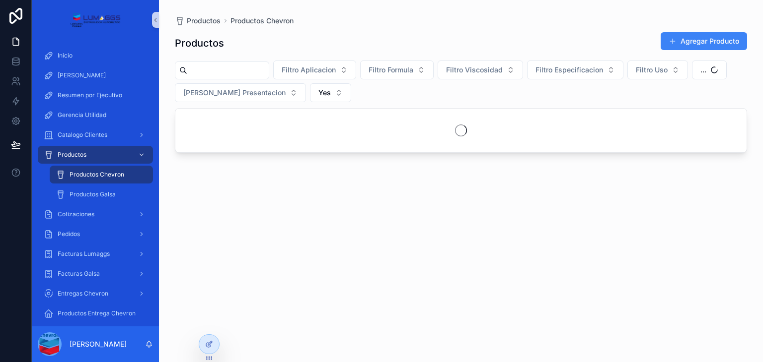  What do you see at coordinates (78, 274) in the screenshot?
I see `span: Facturas Galsa` at bounding box center [78, 274].